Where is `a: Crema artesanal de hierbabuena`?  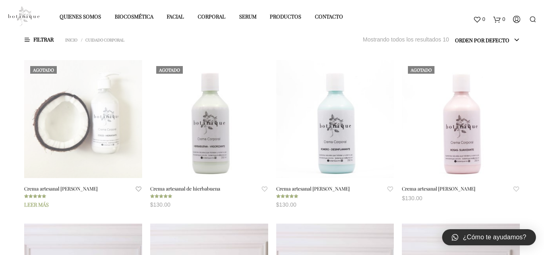 a: Crema artesanal de hierbabuena is located at coordinates (185, 189).